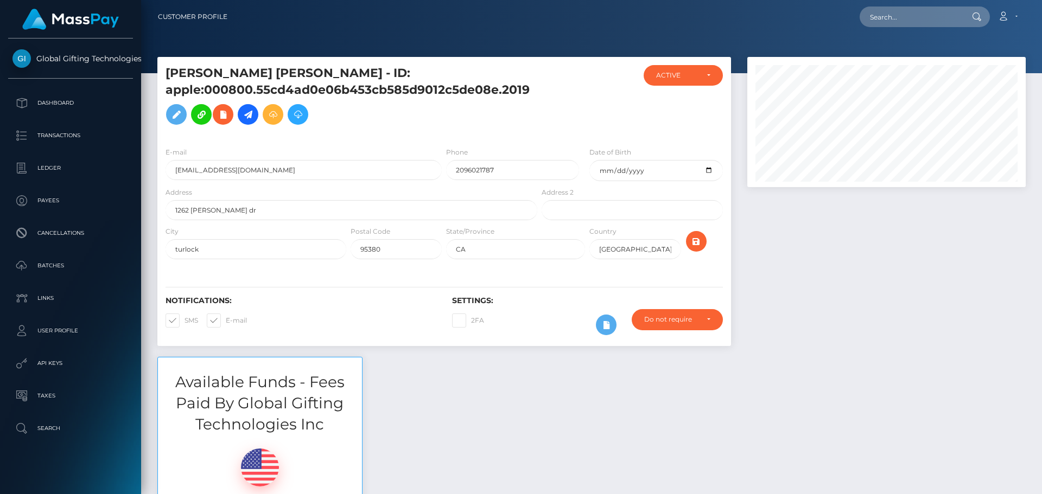 Image resolution: width=1042 pixels, height=494 pixels. I want to click on p: API Keys, so click(71, 364).